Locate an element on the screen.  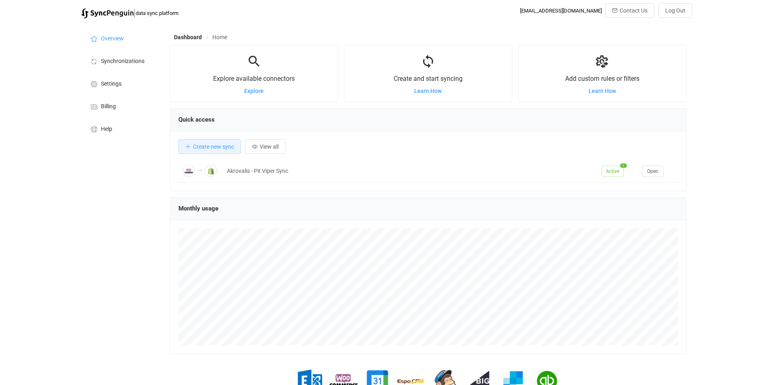
span: Monthly usage is located at coordinates (198, 208).